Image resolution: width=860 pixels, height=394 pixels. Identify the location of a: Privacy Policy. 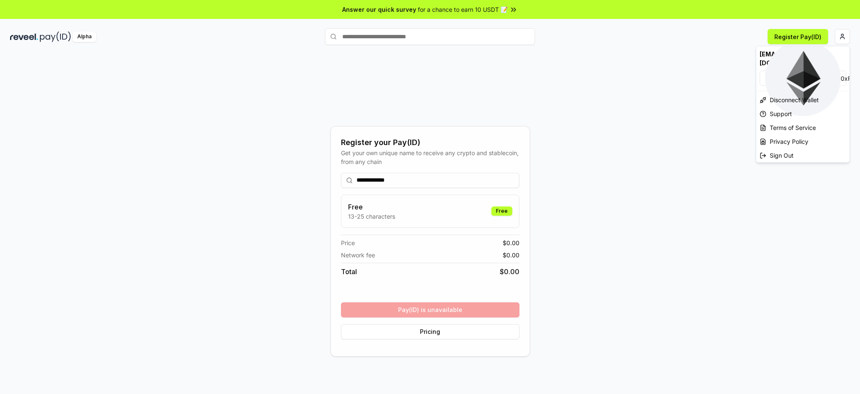
(803, 141).